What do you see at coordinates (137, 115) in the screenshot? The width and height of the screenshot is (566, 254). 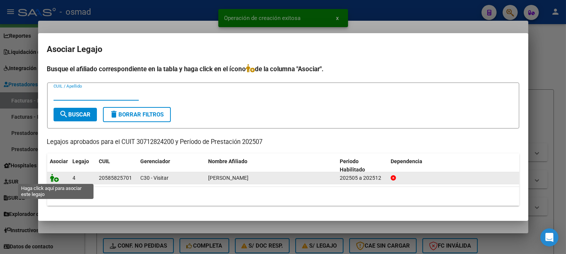 I see `span: Borrar Filtros` at bounding box center [137, 115].